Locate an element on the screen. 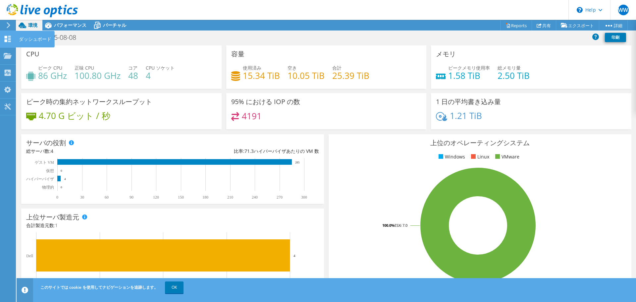 The height and width of the screenshot is (302, 636). div: 比率: ハイパーバイザあたりの VM 数 is located at coordinates (246, 151).